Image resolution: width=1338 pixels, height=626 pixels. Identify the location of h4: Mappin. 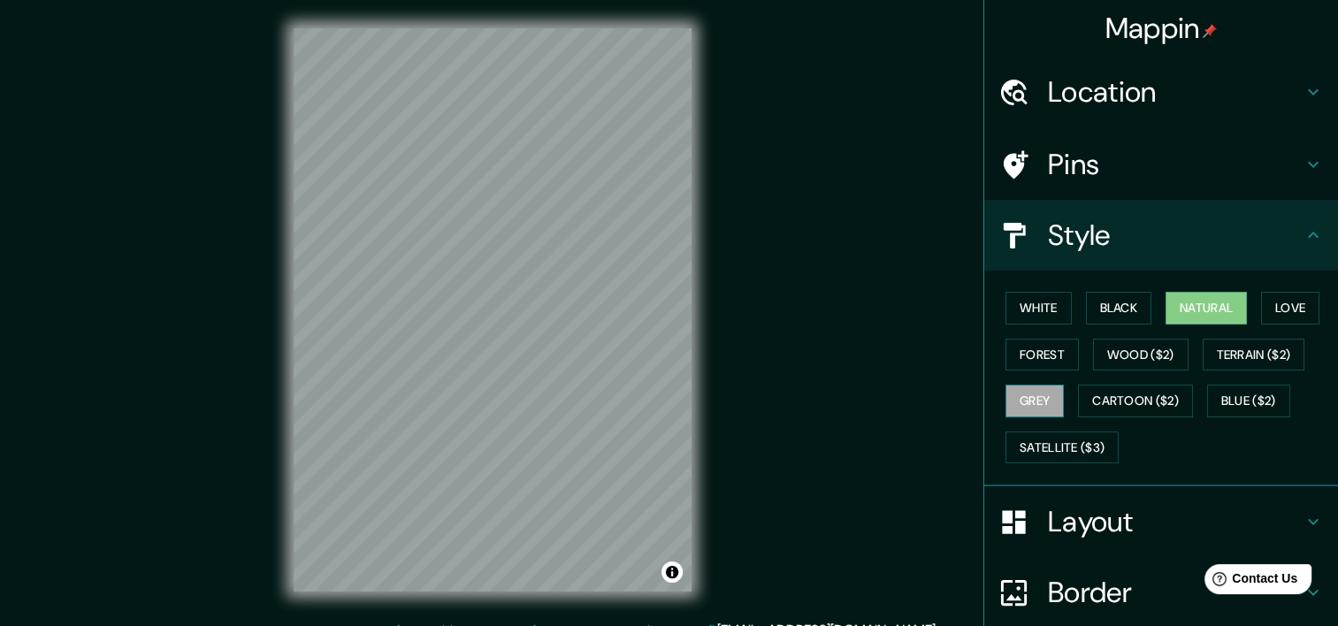
(1161, 28).